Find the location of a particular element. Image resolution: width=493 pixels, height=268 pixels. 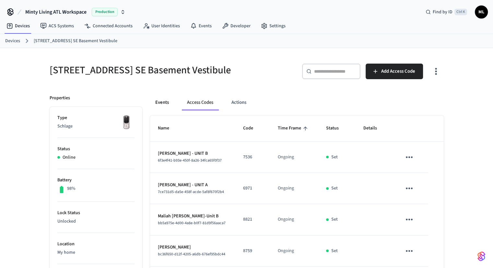

p: 6971 is located at coordinates (253, 188).